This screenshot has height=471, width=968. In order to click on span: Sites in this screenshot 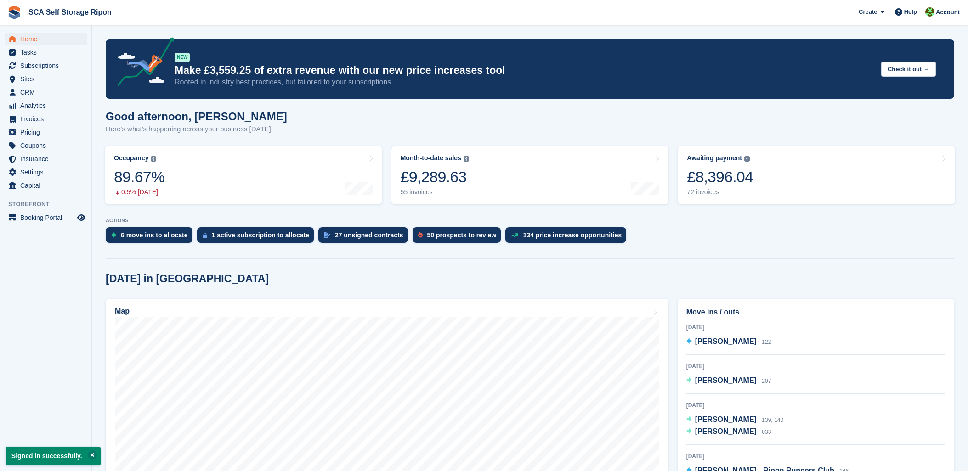, I will do `click(48, 79)`.